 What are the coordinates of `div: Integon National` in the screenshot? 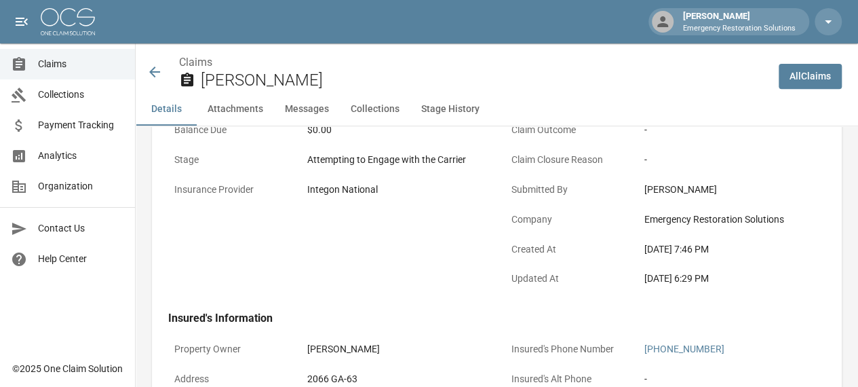 It's located at (395, 189).